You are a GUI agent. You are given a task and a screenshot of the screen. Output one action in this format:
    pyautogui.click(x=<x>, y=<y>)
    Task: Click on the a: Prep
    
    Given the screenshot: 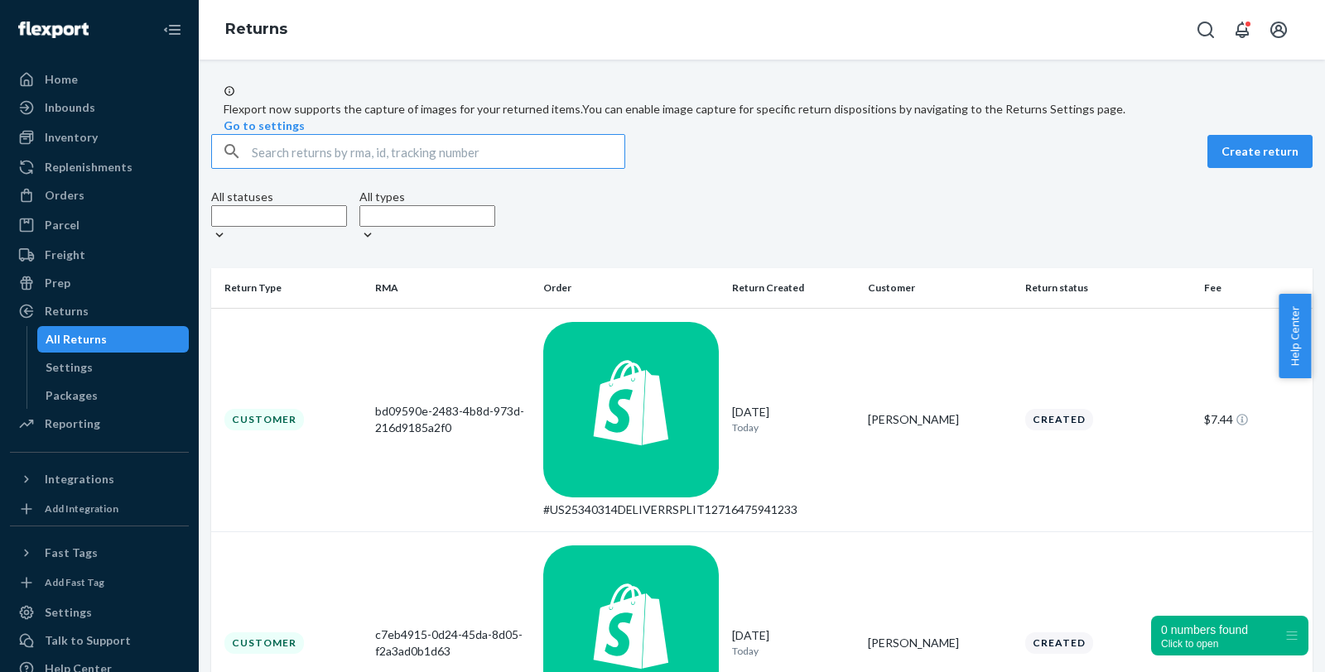 What is the action you would take?
    pyautogui.click(x=99, y=283)
    